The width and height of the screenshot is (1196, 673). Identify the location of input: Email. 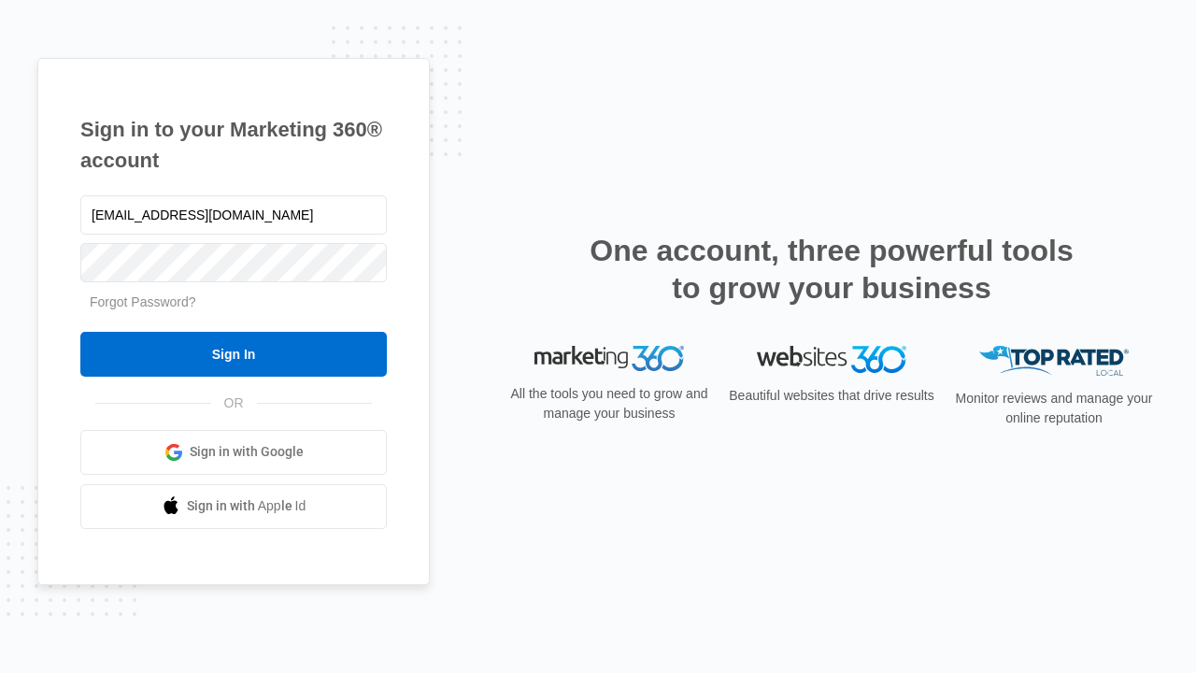
(234, 215).